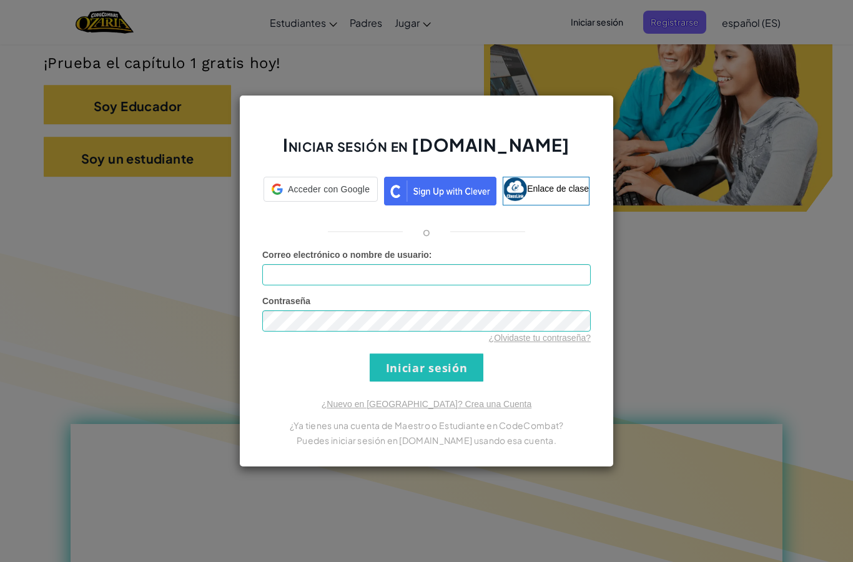  What do you see at coordinates (320, 189) in the screenshot?
I see `div: Acceder con Google` at bounding box center [320, 189].